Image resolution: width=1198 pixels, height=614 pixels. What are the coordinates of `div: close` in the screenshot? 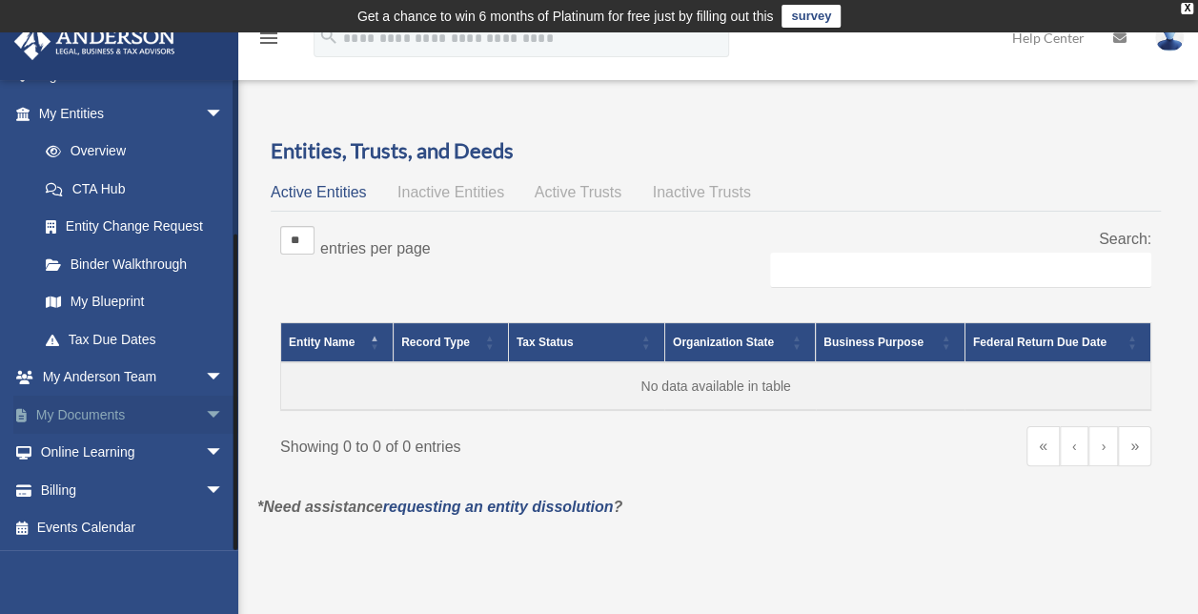 It's located at (1187, 9).